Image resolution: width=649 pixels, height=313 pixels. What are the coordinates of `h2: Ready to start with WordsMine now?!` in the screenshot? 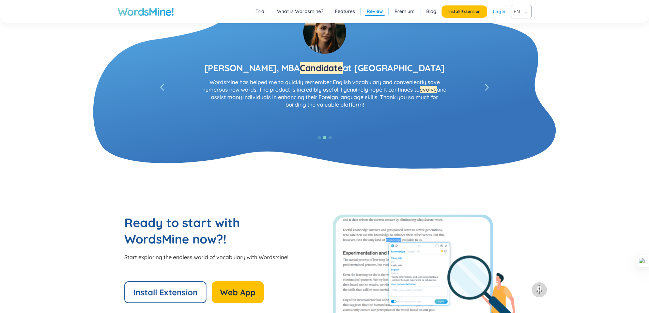 It's located at (198, 231).